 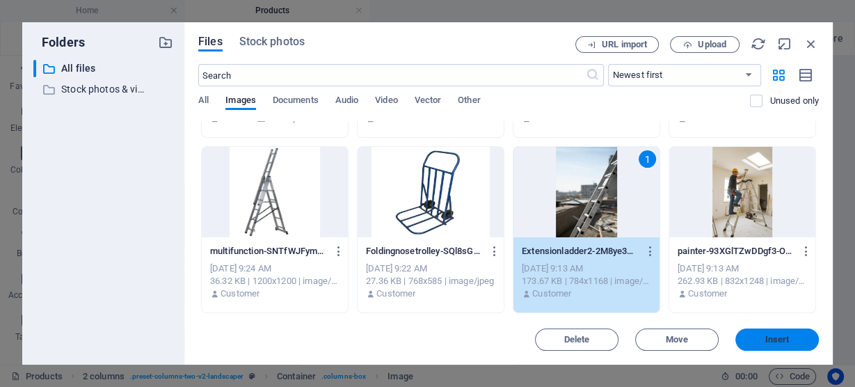 I want to click on p: Folders, so click(x=59, y=42).